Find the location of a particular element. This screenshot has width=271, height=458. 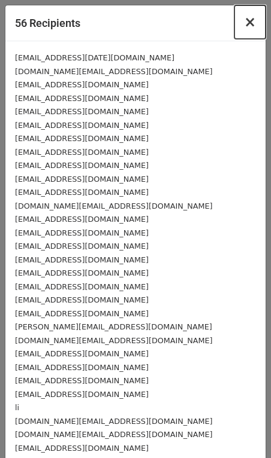

small: li is located at coordinates (17, 408).